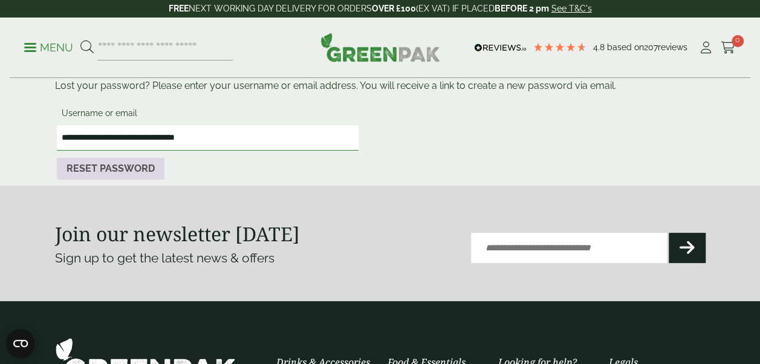  What do you see at coordinates (651, 47) in the screenshot?
I see `span: 207` at bounding box center [651, 47].